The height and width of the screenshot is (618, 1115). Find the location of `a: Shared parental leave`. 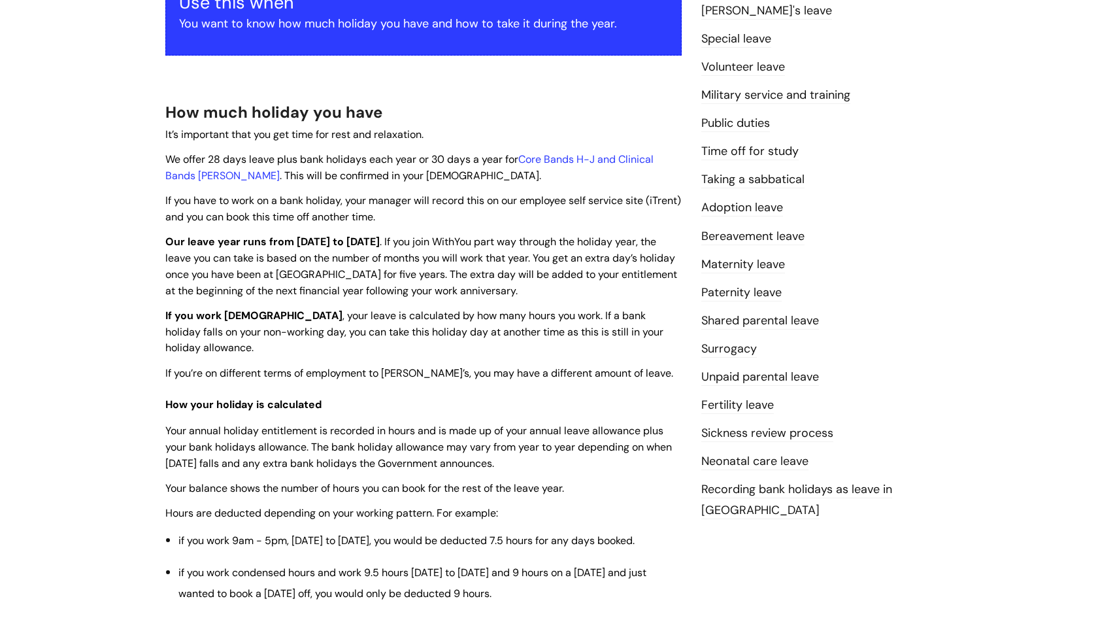

a: Shared parental leave is located at coordinates (760, 321).